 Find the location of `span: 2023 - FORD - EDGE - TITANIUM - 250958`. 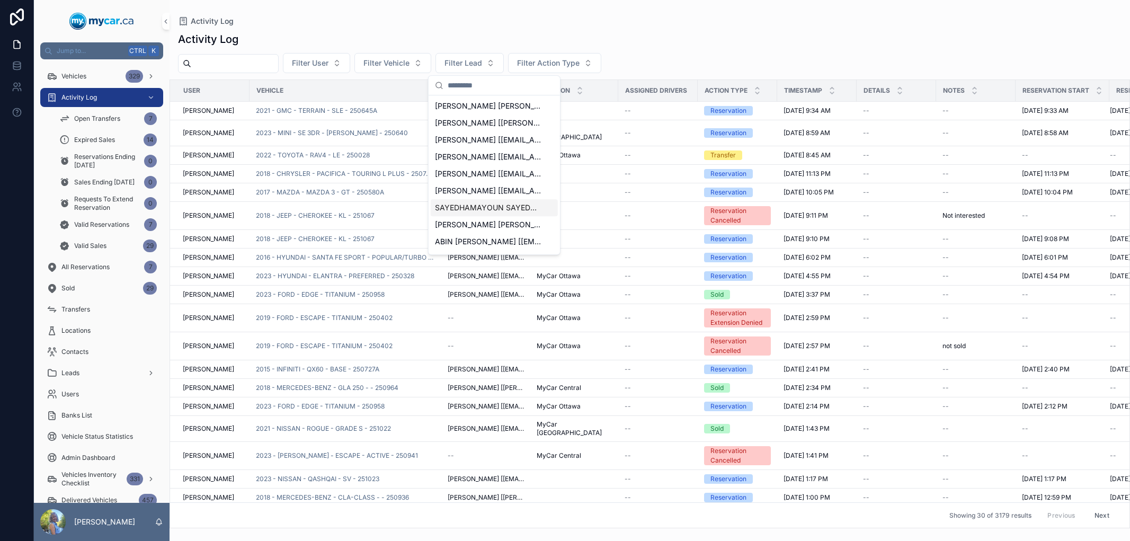

span: 2023 - FORD - EDGE - TITANIUM - 250958 is located at coordinates (320, 294).